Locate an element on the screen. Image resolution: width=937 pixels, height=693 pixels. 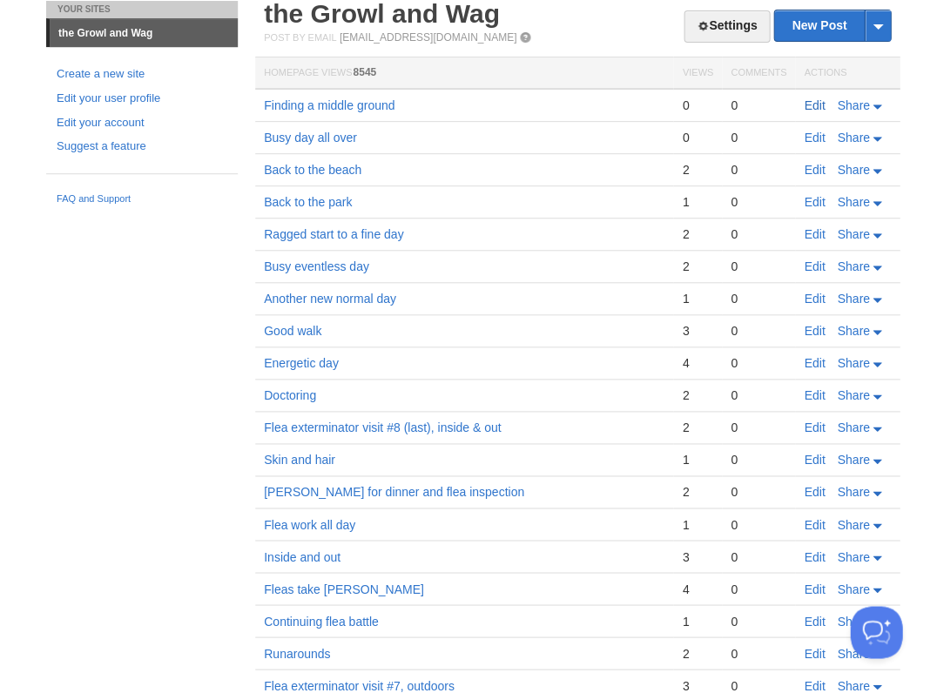
li: Your Sites is located at coordinates (142, 10).